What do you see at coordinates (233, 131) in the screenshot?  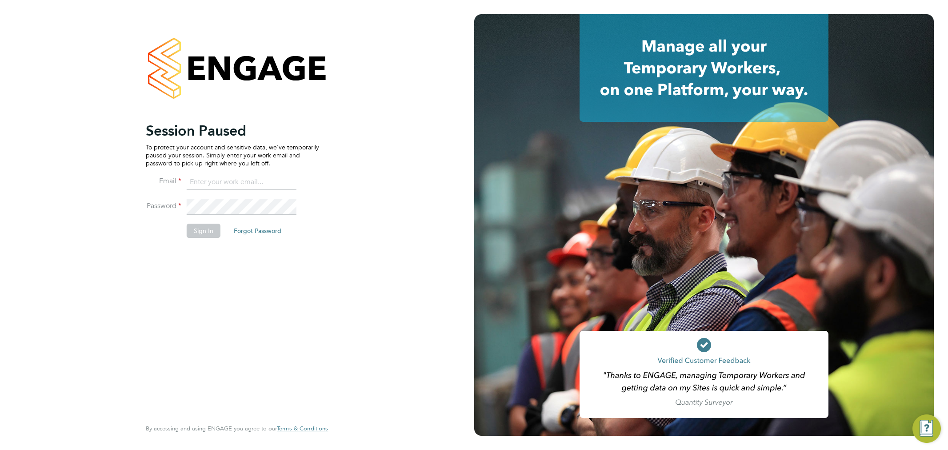 I see `h2: Session Paused` at bounding box center [233, 131].